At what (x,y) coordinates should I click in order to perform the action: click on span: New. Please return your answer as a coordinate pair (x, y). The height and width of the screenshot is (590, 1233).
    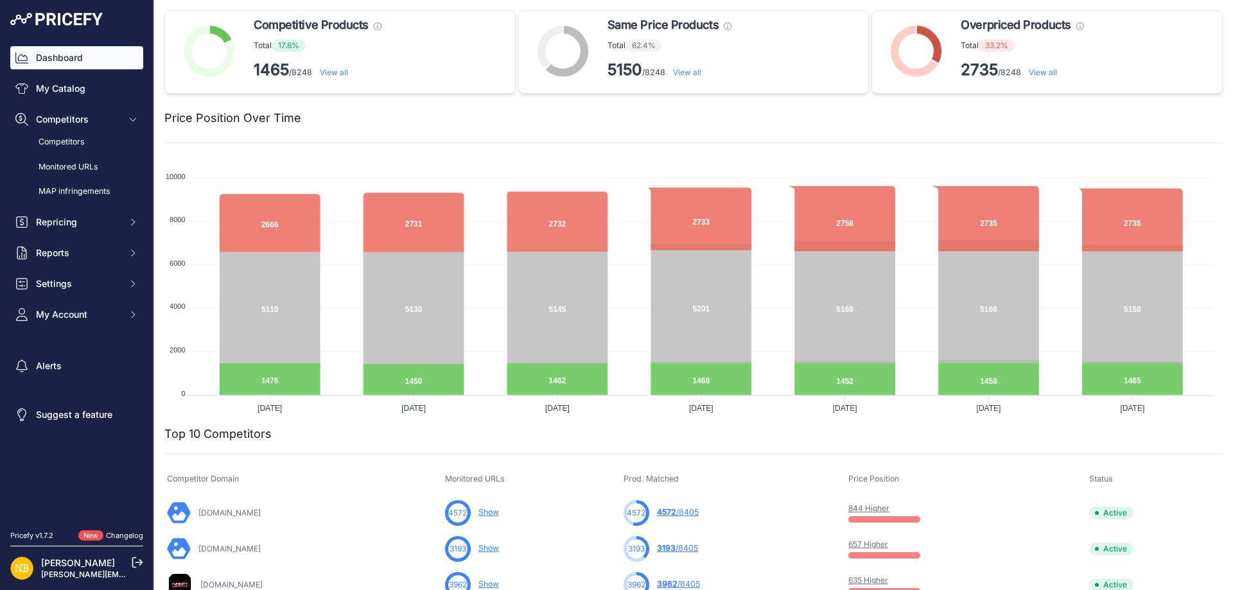
    Looking at the image, I should click on (91, 535).